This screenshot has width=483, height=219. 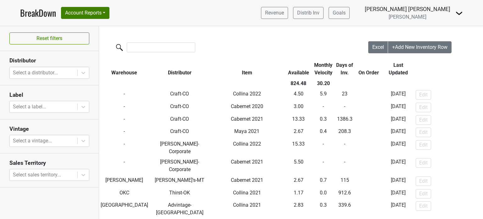 What do you see at coordinates (299, 69) in the screenshot?
I see `th: Available: activate to sort column ascending` at bounding box center [299, 69].